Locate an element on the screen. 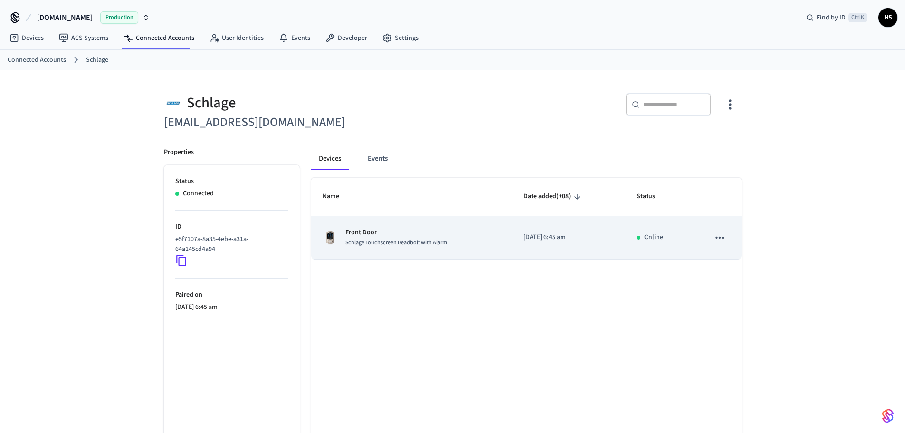 Image resolution: width=905 pixels, height=433 pixels. a: Devices is located at coordinates (27, 38).